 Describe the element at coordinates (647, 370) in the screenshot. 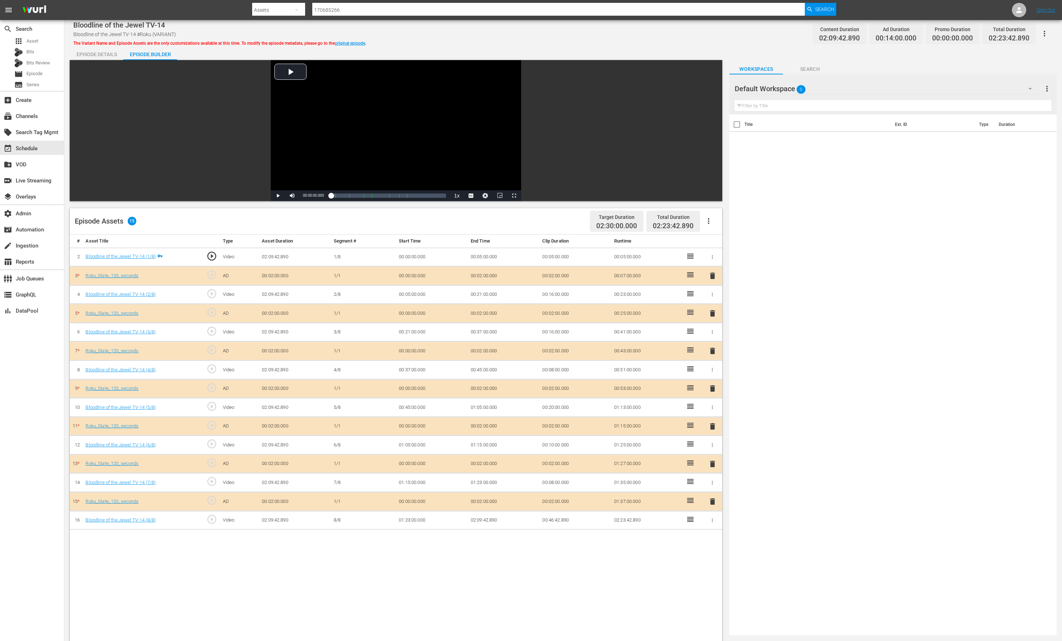

I see `td: 00:51:00.000` at that location.